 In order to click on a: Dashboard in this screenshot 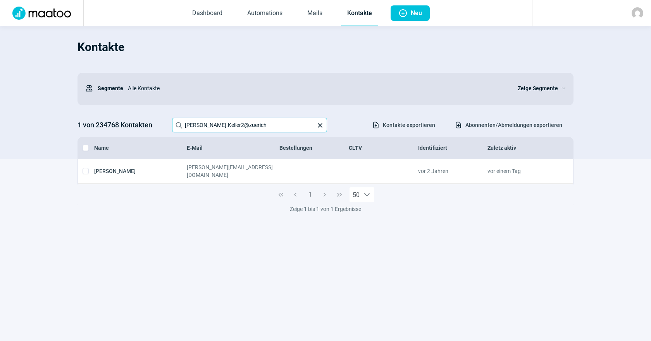, I will do `click(207, 14)`.